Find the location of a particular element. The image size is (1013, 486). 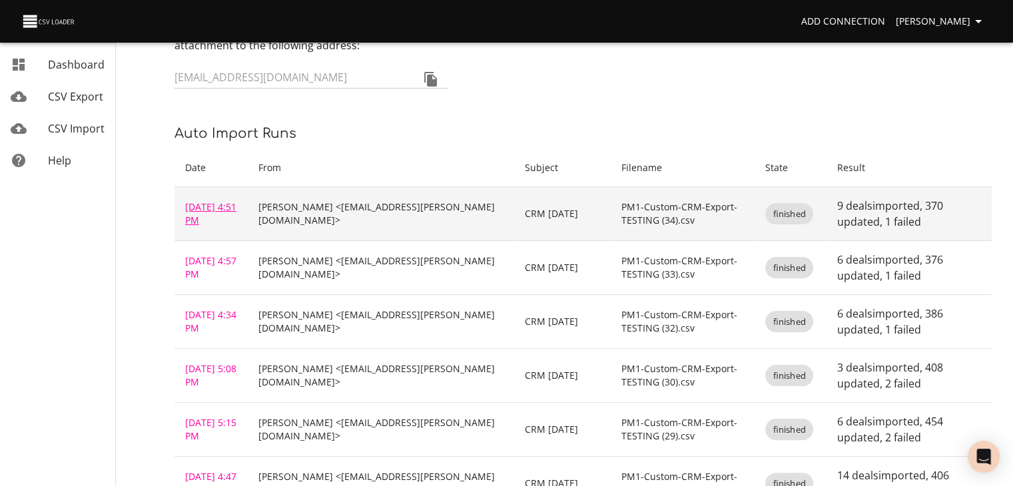

td: PM1-Custom-CRM-Export-TESTING (34).csv is located at coordinates (682, 214).